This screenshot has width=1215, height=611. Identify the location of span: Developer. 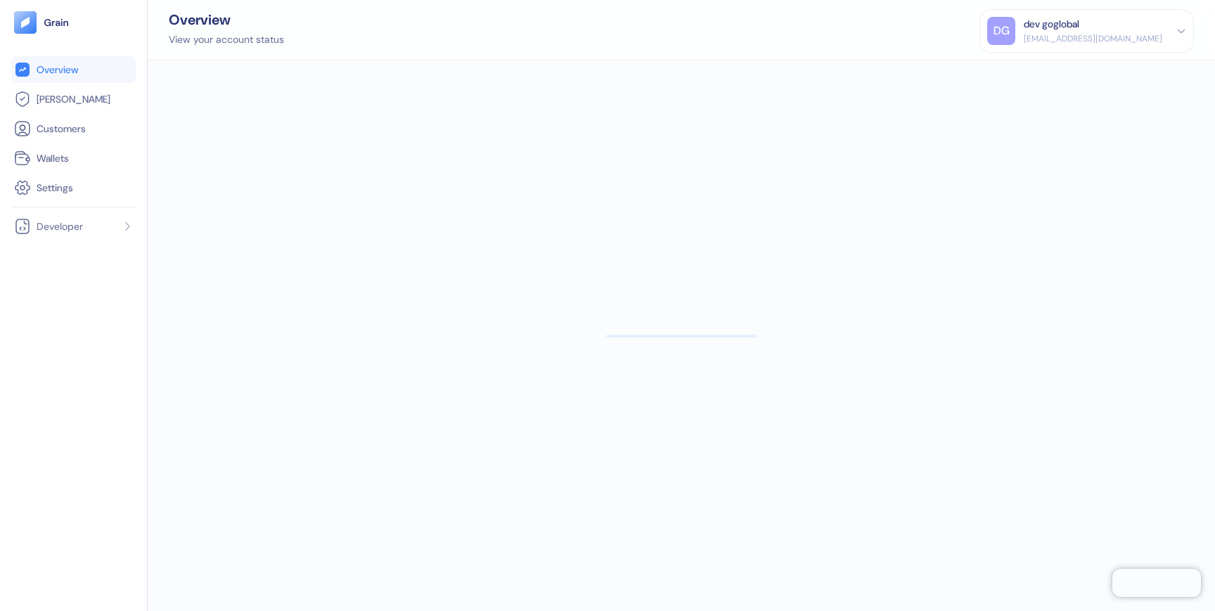
(60, 226).